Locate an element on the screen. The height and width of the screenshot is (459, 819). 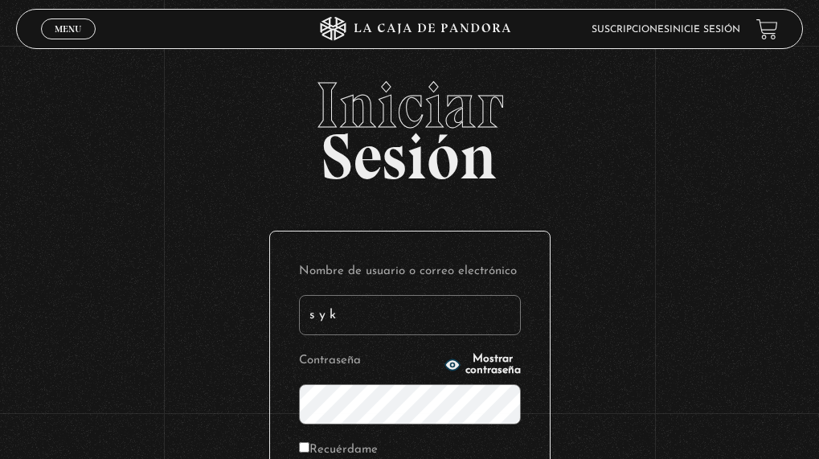
a: View your shopping cart is located at coordinates (767, 29).